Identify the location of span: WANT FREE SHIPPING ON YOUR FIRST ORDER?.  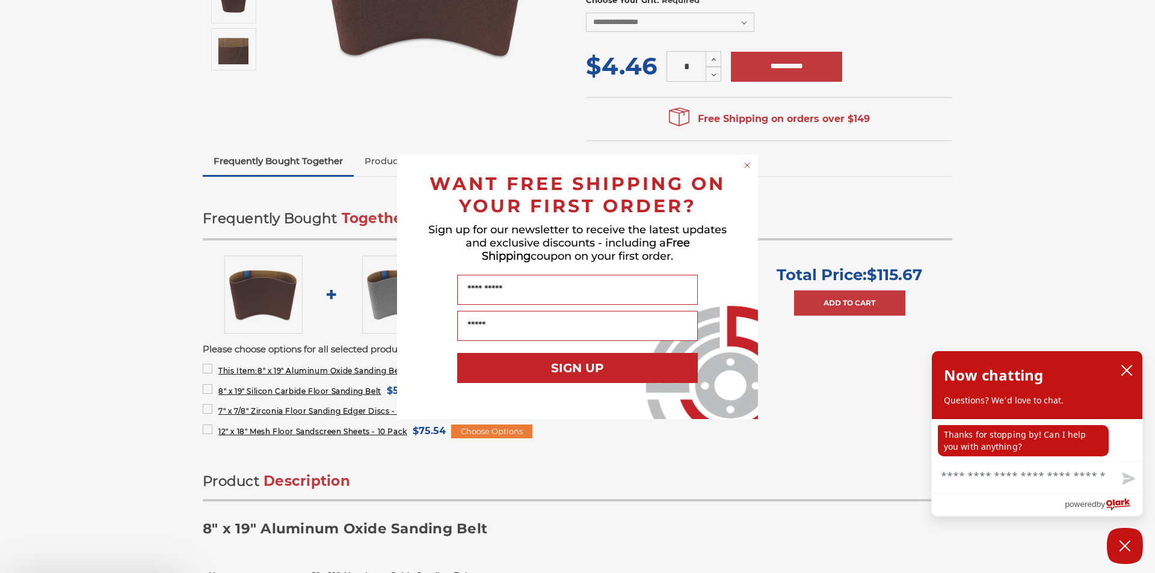
(578, 195).